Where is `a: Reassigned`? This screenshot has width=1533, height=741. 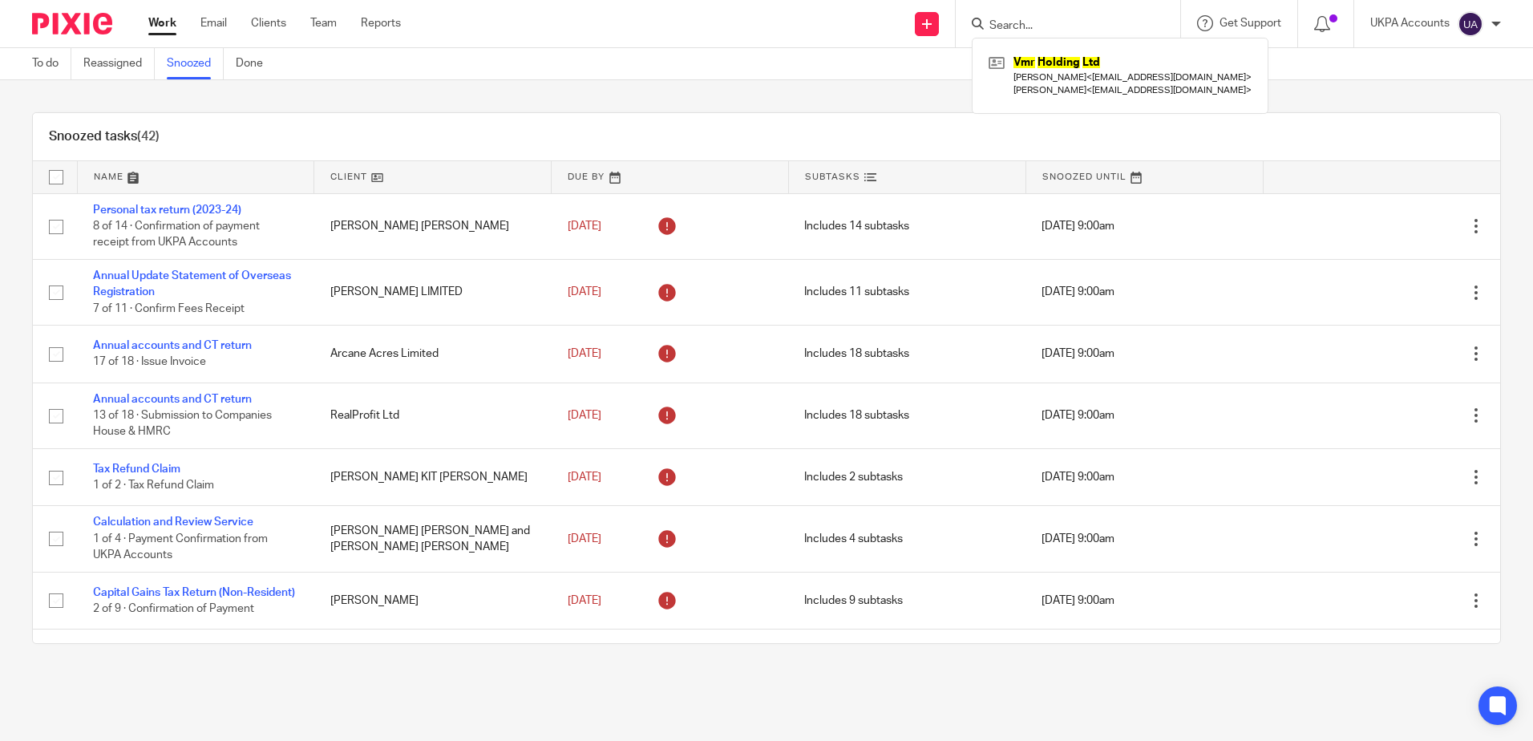 a: Reassigned is located at coordinates (119, 63).